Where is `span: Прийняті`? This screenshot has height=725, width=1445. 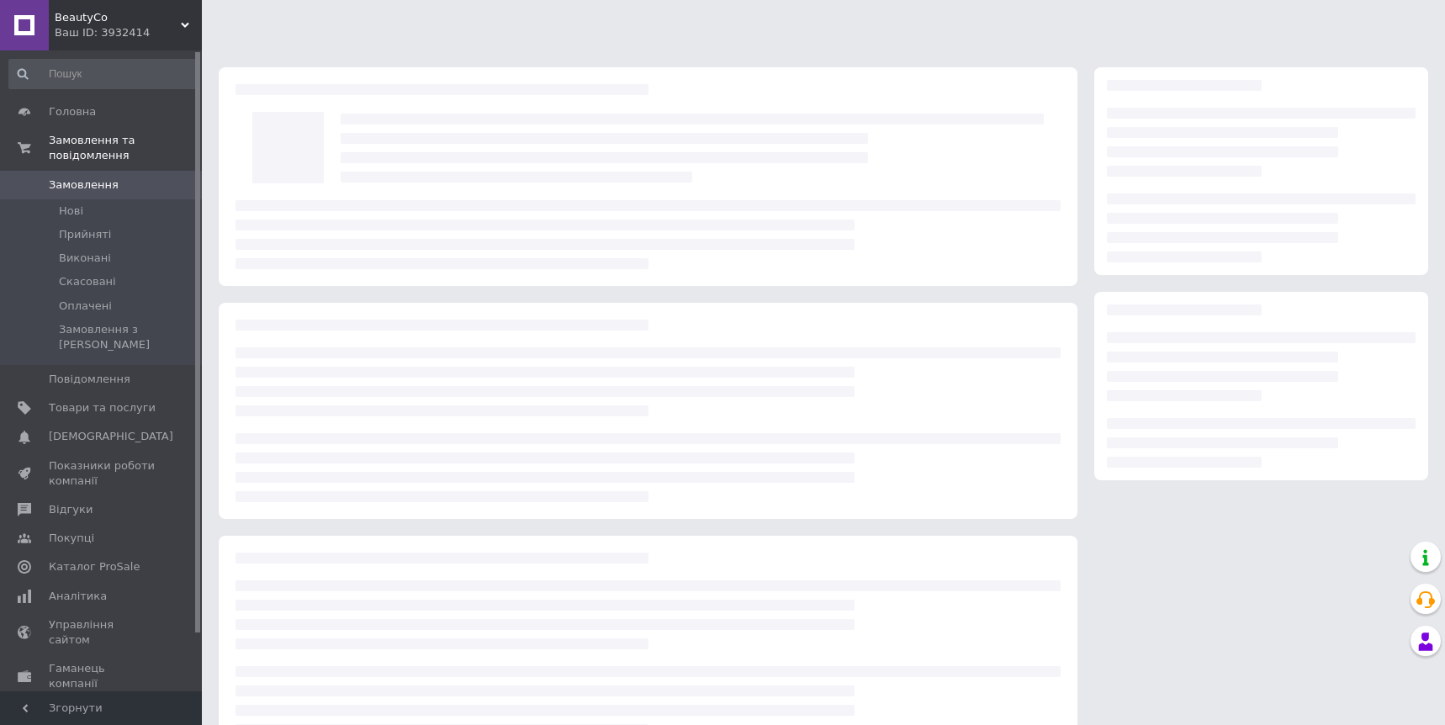 span: Прийняті is located at coordinates (85, 235).